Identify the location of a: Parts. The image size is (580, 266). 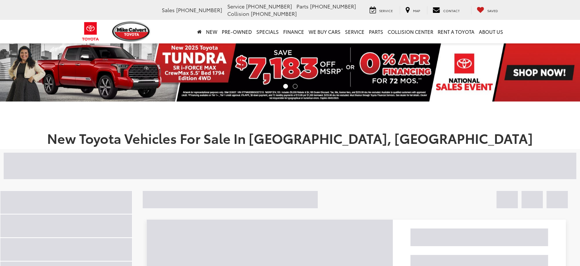
(376, 32).